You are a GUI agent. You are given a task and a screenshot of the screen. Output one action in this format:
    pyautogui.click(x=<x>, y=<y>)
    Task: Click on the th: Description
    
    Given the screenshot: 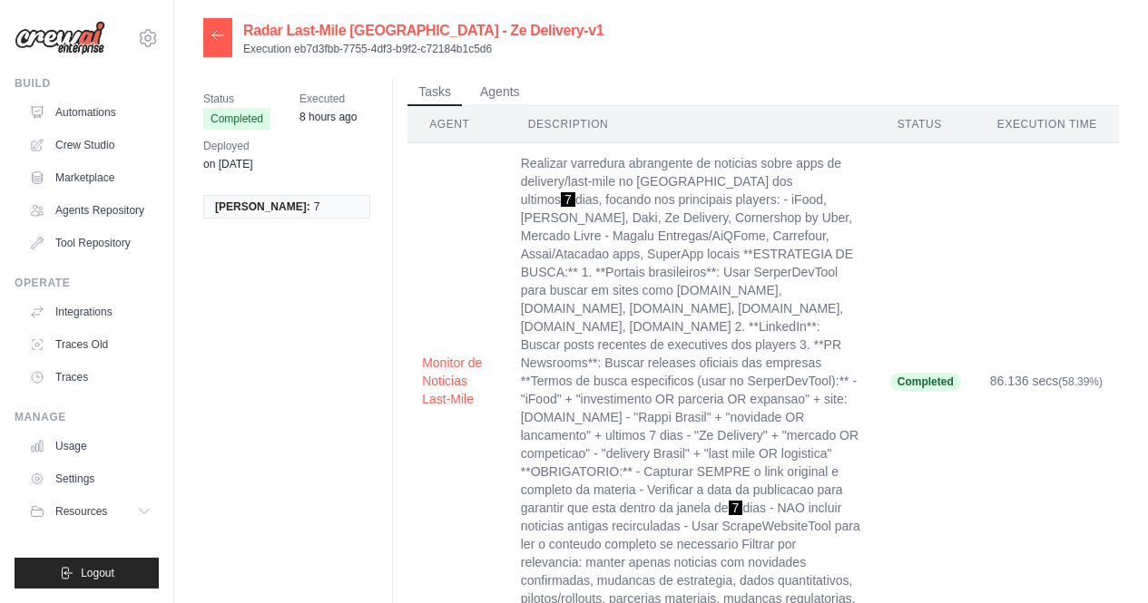 What is the action you would take?
    pyautogui.click(x=691, y=124)
    